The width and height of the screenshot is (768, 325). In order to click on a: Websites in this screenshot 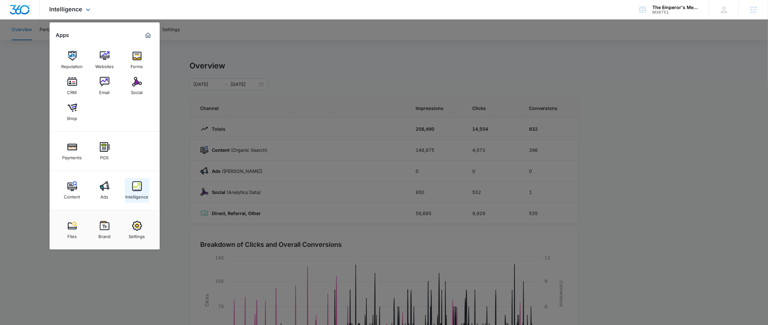, I will do `click(105, 60)`.